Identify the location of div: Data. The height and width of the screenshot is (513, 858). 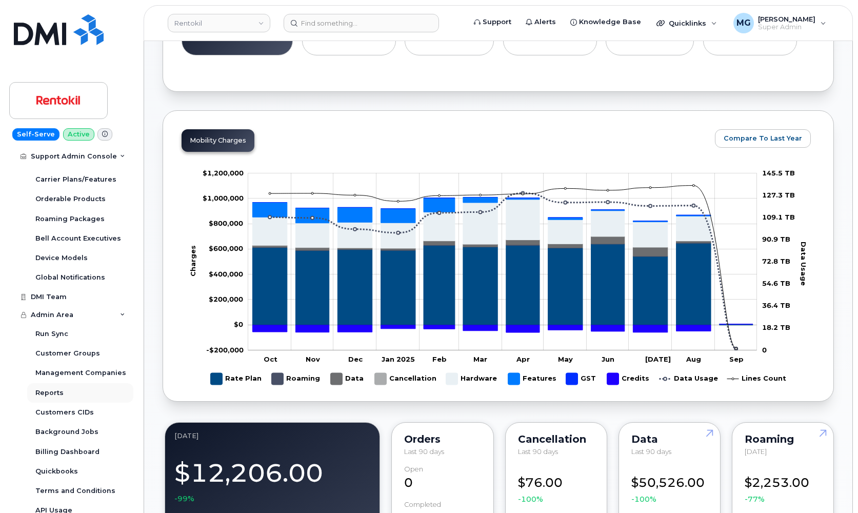
(669, 439).